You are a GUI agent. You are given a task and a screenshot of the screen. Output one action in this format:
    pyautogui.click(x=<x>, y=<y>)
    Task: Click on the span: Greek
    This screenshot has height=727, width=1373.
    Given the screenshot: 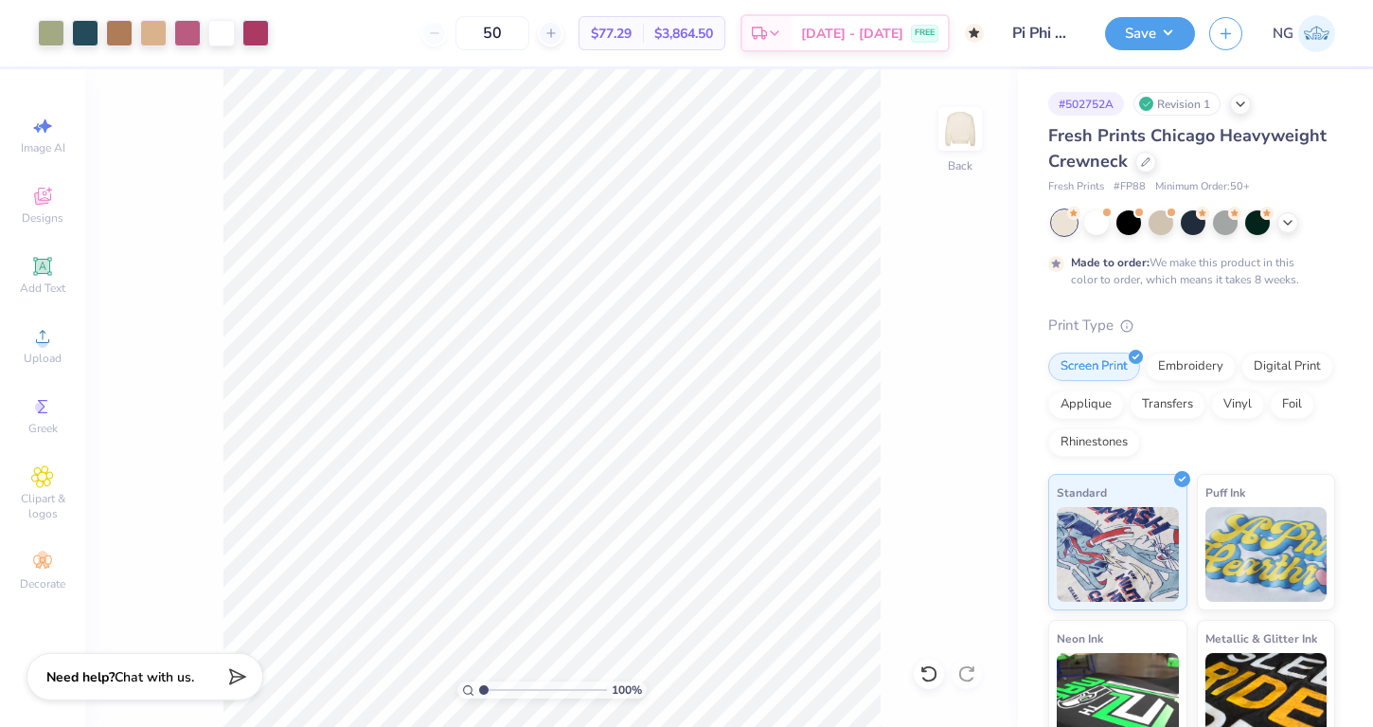 What is the action you would take?
    pyautogui.click(x=43, y=428)
    